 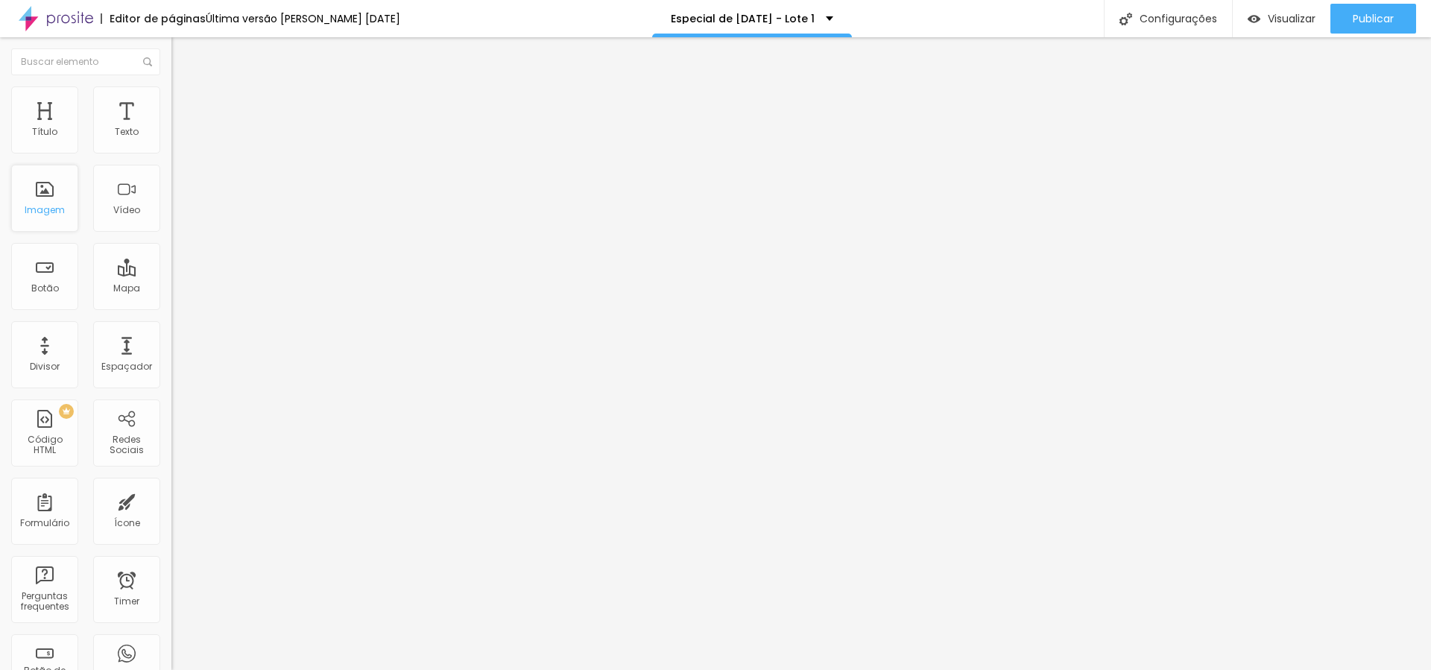 I want to click on div: Ícone, so click(x=127, y=523).